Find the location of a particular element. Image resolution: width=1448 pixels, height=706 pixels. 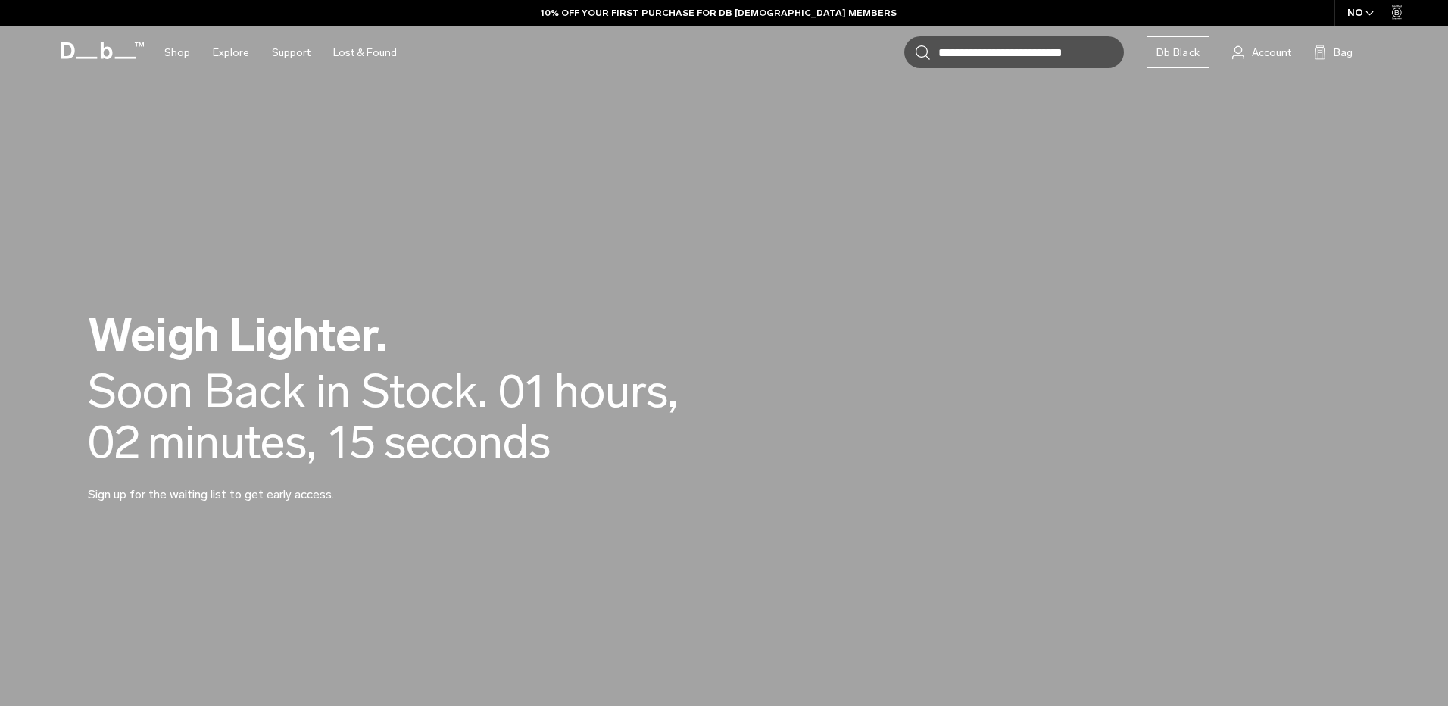

span: Bag is located at coordinates (1343, 52).